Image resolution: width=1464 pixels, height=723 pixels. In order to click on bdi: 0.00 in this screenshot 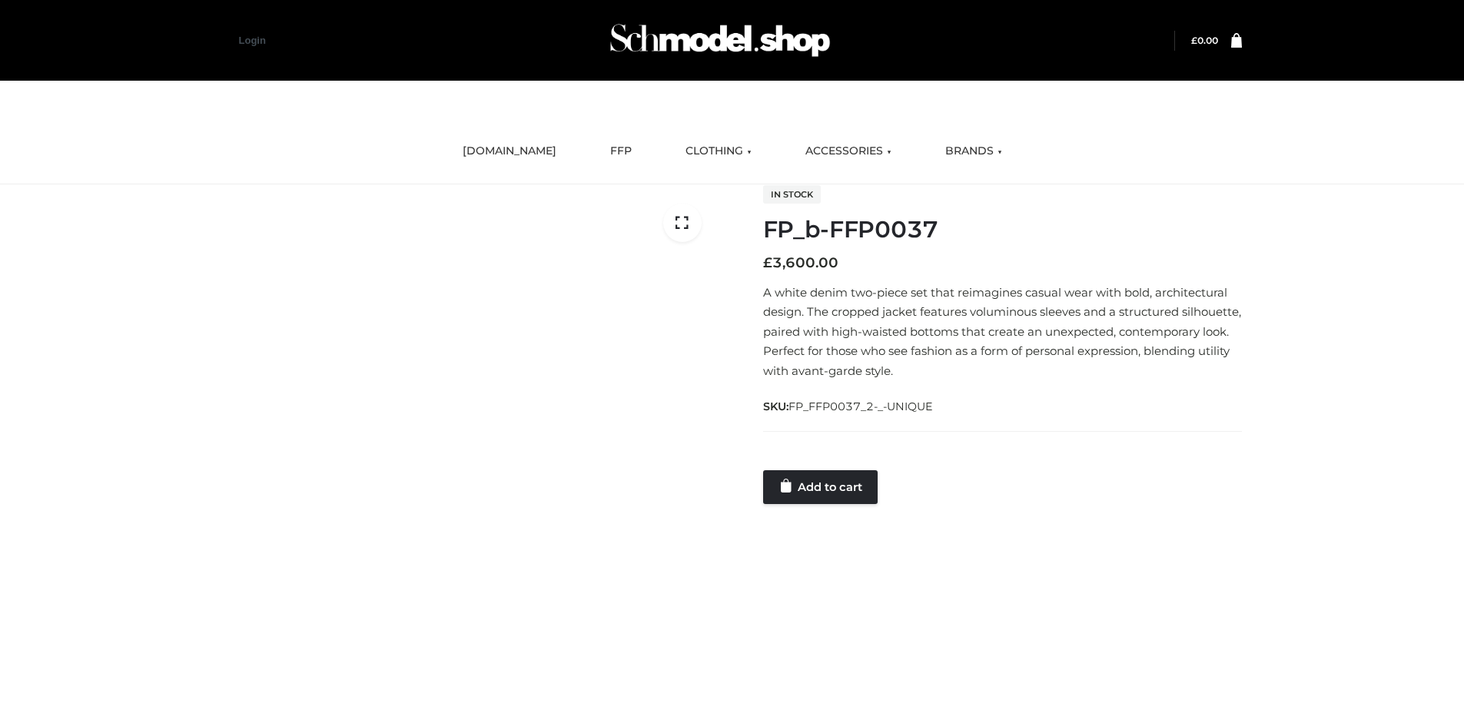, I will do `click(1204, 40)`.